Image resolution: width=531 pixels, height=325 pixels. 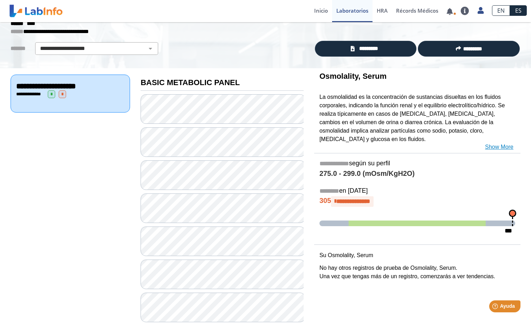 I want to click on a: EN, so click(x=501, y=11).